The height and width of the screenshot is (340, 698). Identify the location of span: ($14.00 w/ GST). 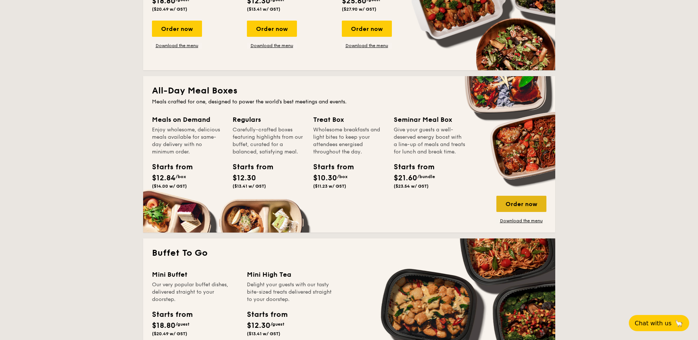
(169, 186).